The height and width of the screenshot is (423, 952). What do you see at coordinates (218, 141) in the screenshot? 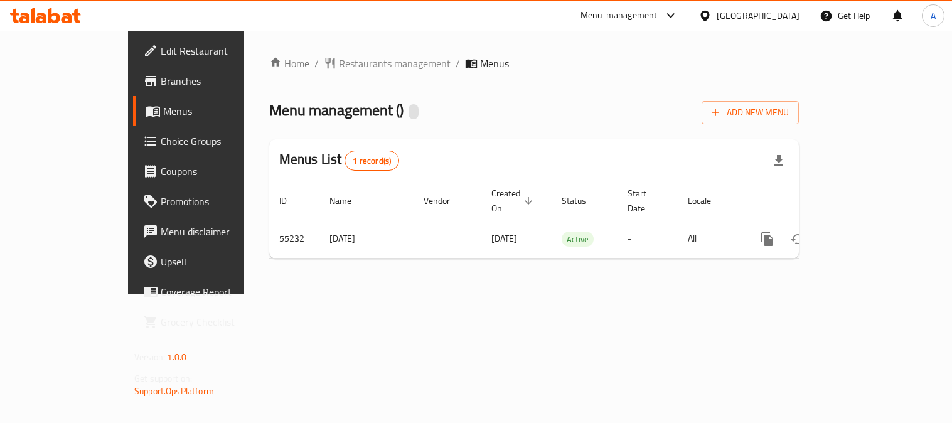
I see `span: Choice Groups` at bounding box center [218, 141].